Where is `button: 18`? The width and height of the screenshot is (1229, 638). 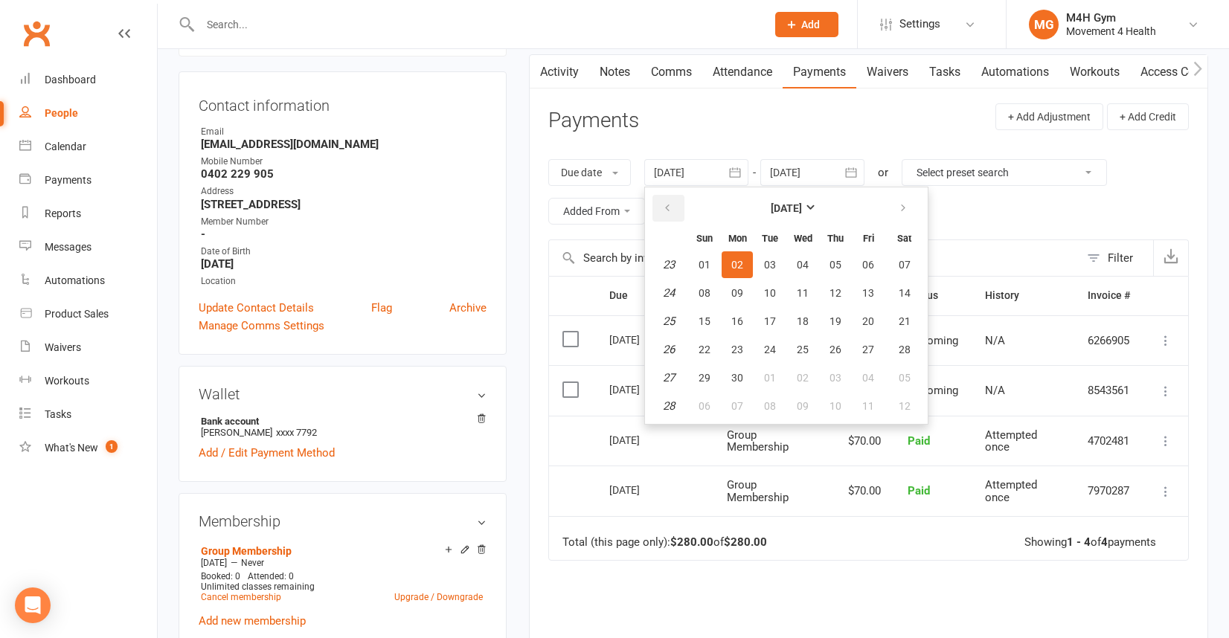
button: 18 is located at coordinates (802, 321).